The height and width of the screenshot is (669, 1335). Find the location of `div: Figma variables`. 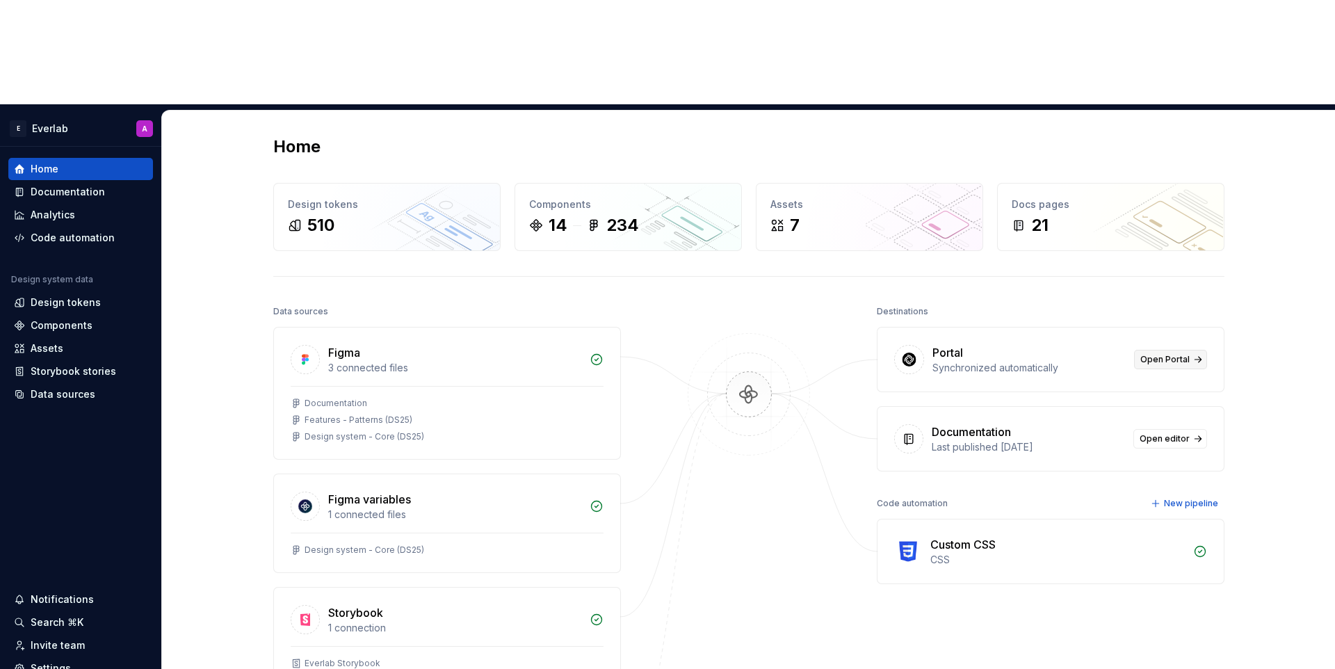

div: Figma variables is located at coordinates (369, 499).